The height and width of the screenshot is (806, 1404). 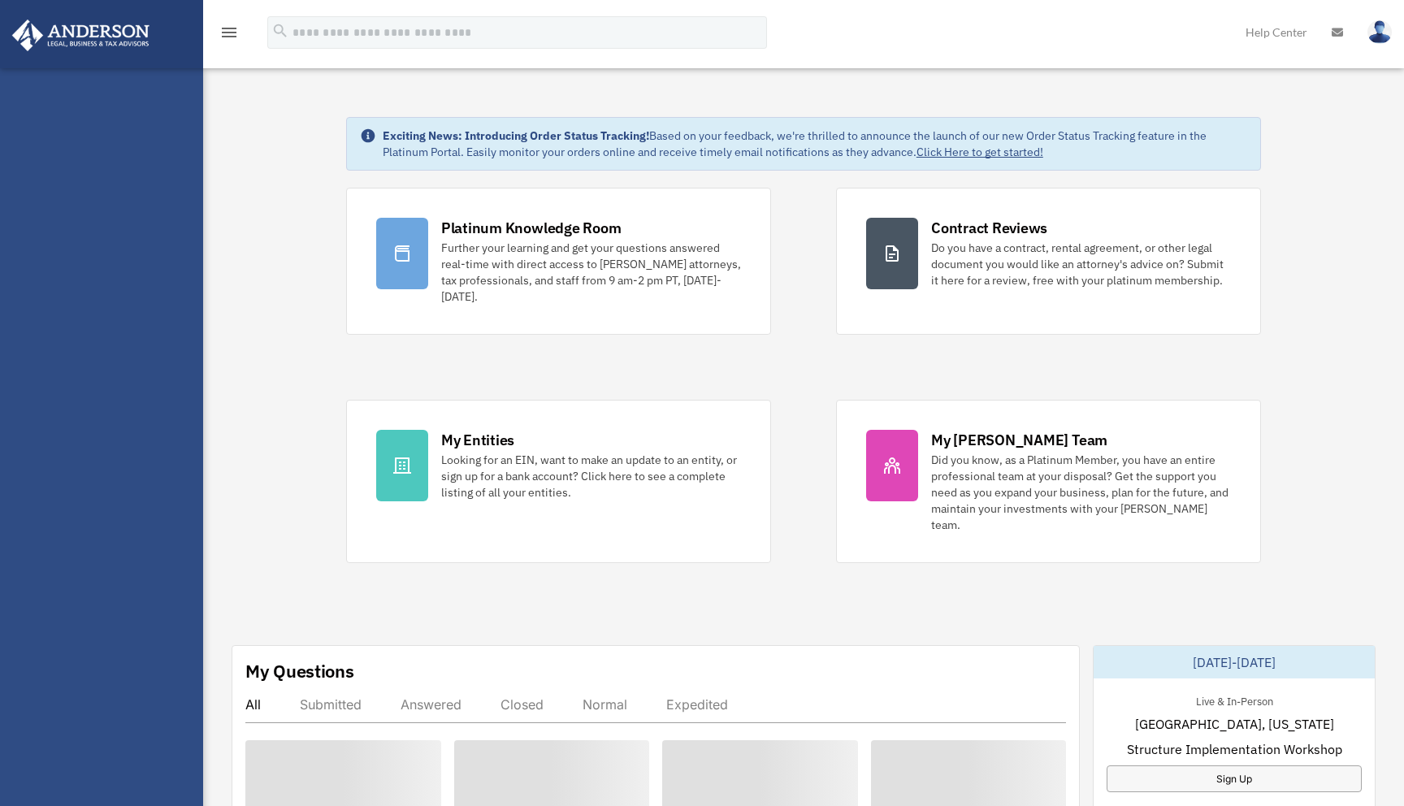 I want to click on i: menu, so click(x=229, y=32).